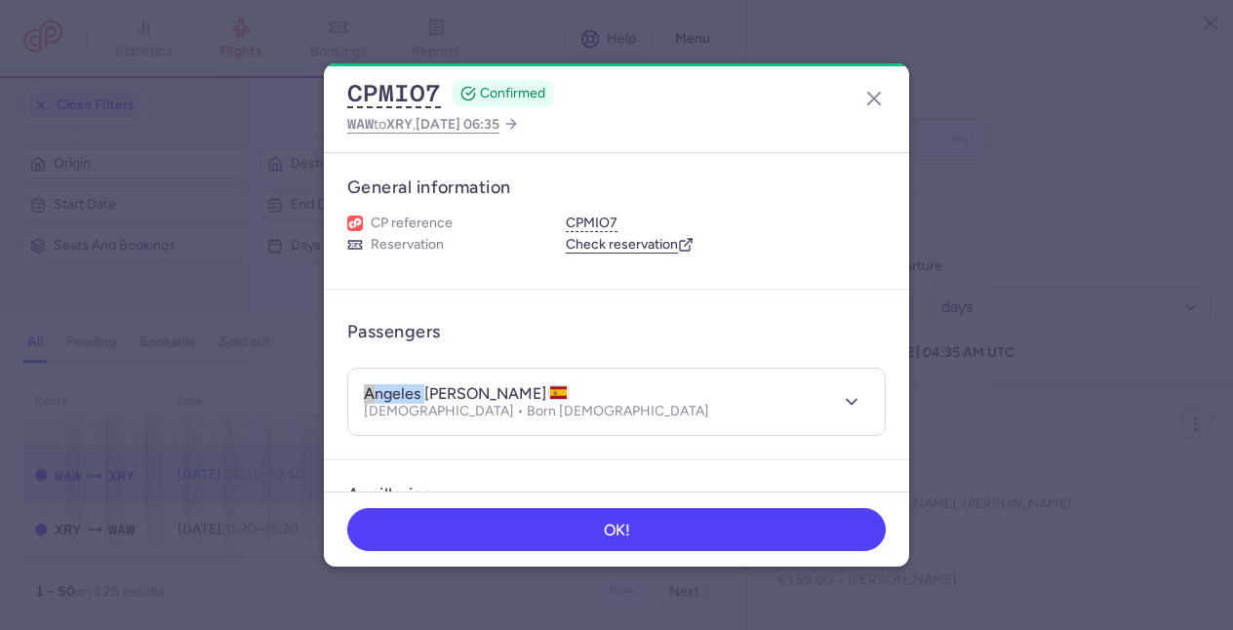  I want to click on span: to ,, so click(423, 124).